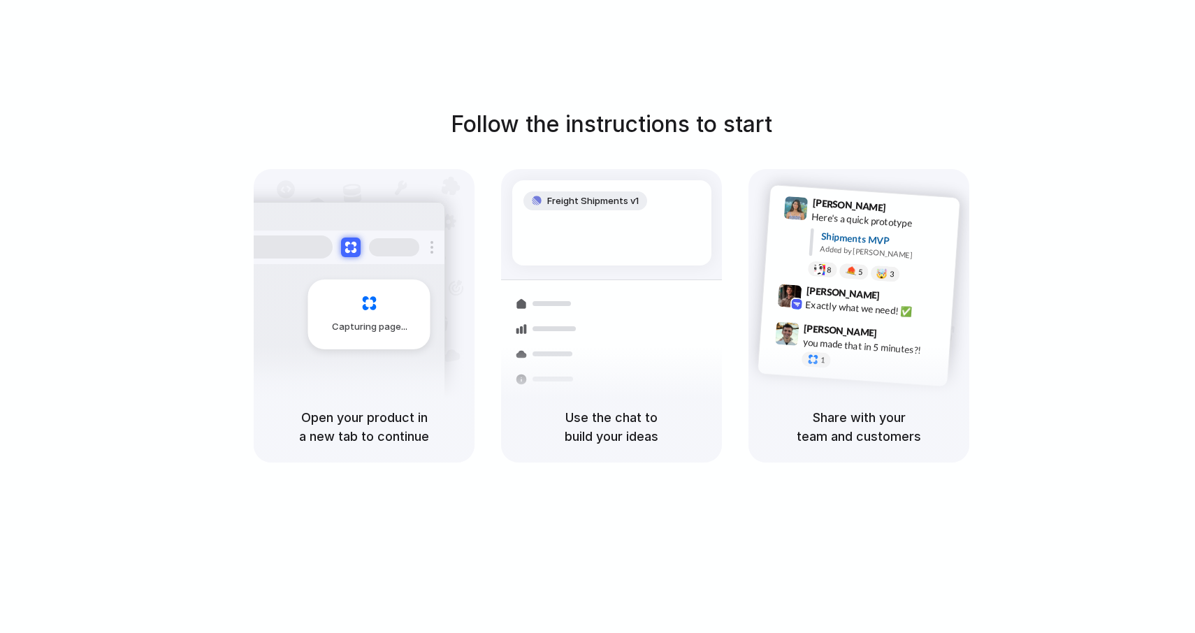 The height and width of the screenshot is (633, 1195). I want to click on span: 9:41 AM, so click(904, 210).